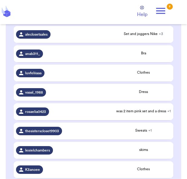 This screenshot has width=187, height=179. Describe the element at coordinates (143, 53) in the screenshot. I see `span: Bra` at that location.